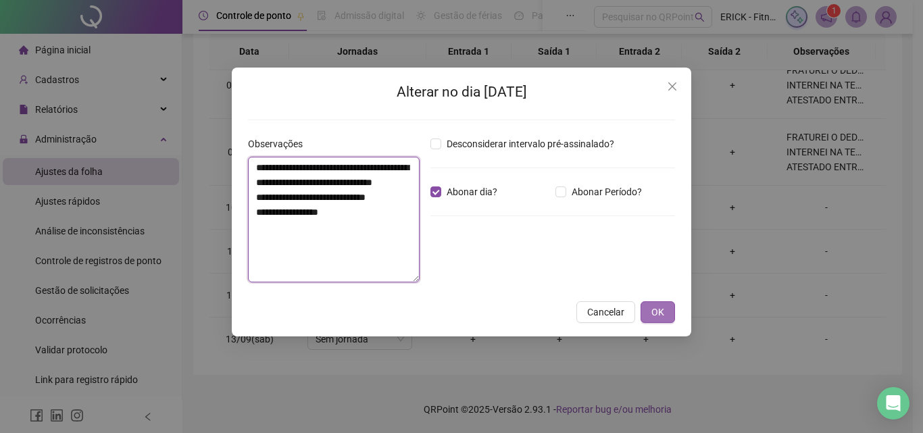 The height and width of the screenshot is (433, 923). I want to click on button: Cancelar, so click(606, 312).